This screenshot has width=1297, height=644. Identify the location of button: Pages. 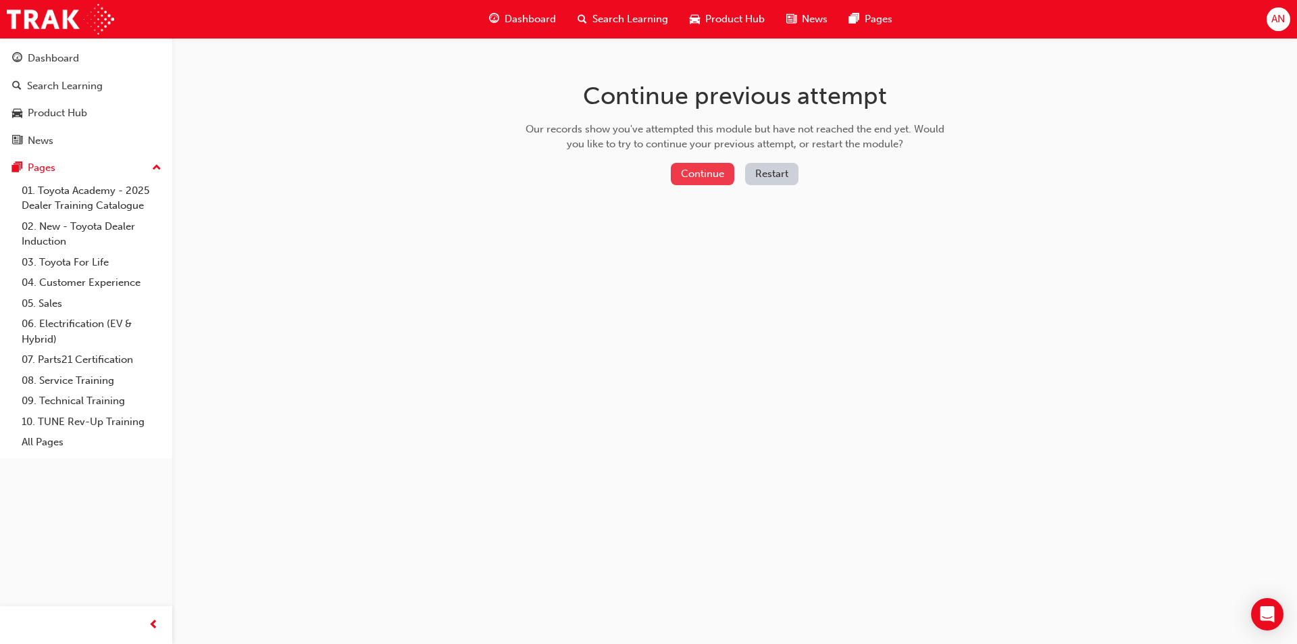
(86, 168).